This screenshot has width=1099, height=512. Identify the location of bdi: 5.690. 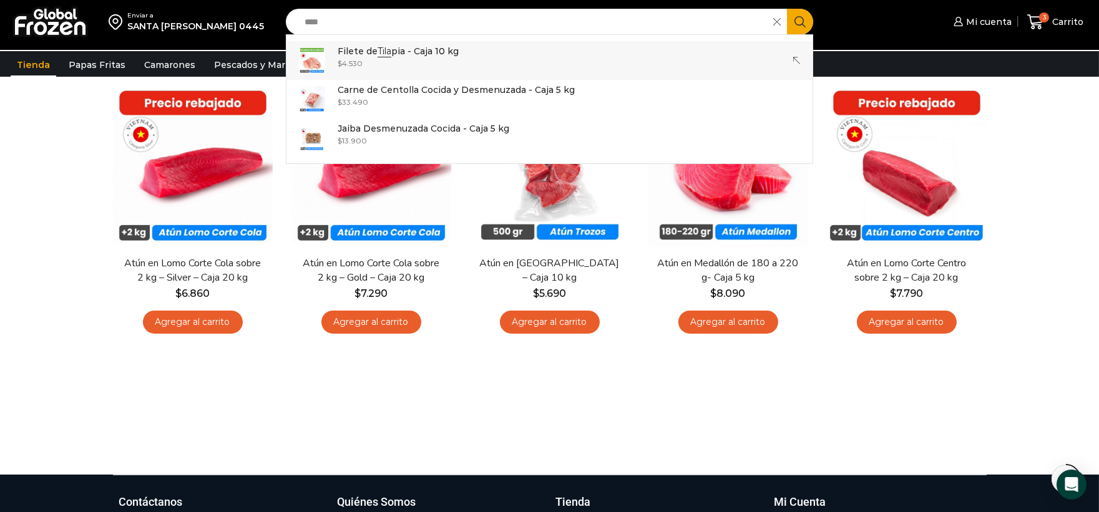
(549, 293).